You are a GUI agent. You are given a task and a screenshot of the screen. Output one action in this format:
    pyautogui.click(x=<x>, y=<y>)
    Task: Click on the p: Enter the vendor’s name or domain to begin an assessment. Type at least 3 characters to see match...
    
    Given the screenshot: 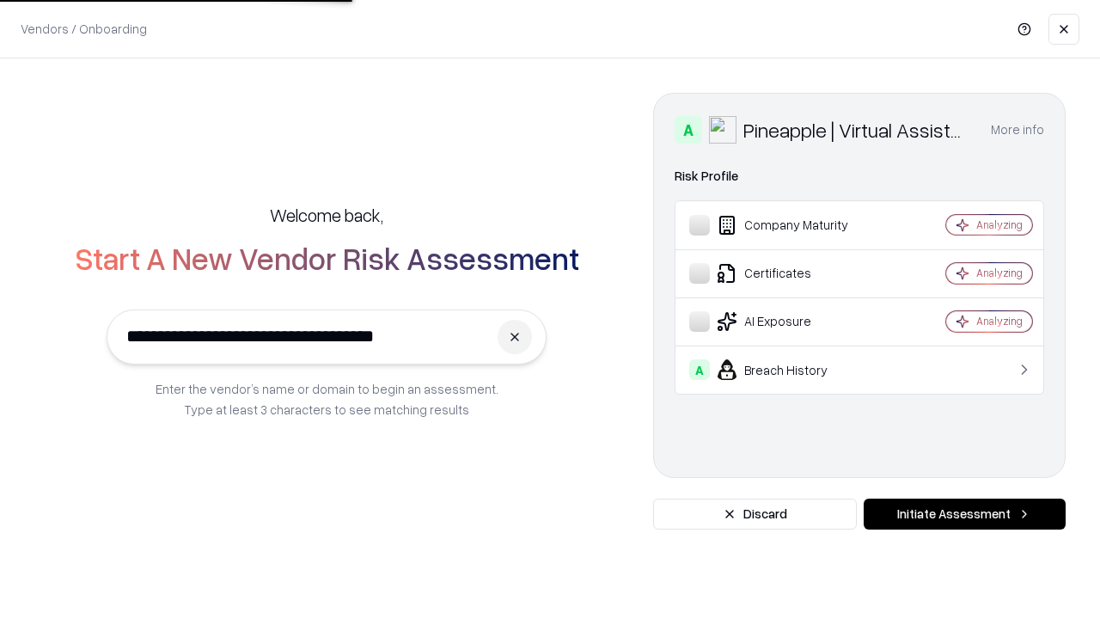 What is the action you would take?
    pyautogui.click(x=327, y=399)
    